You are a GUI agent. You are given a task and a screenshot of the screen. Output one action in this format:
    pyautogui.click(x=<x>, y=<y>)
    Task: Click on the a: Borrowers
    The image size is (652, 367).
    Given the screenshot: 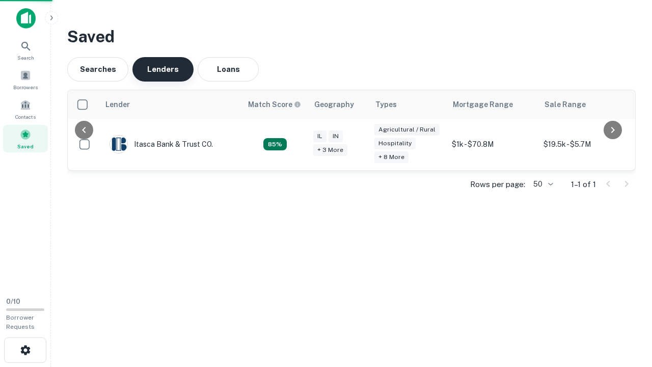 What is the action you would take?
    pyautogui.click(x=25, y=80)
    